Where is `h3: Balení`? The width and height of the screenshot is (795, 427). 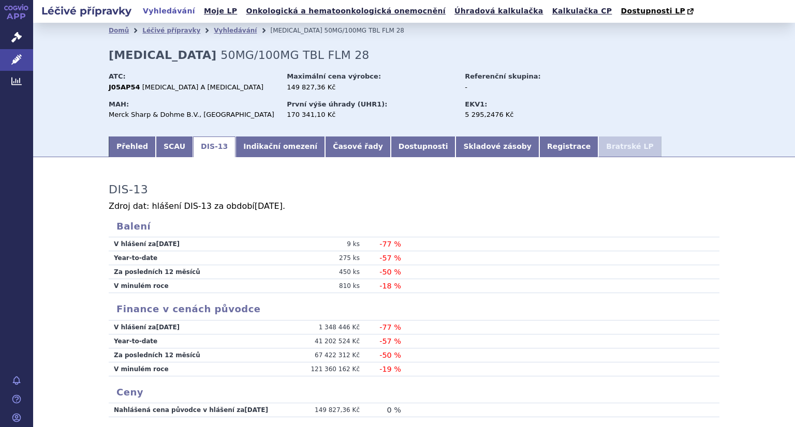 h3: Balení is located at coordinates (414, 227).